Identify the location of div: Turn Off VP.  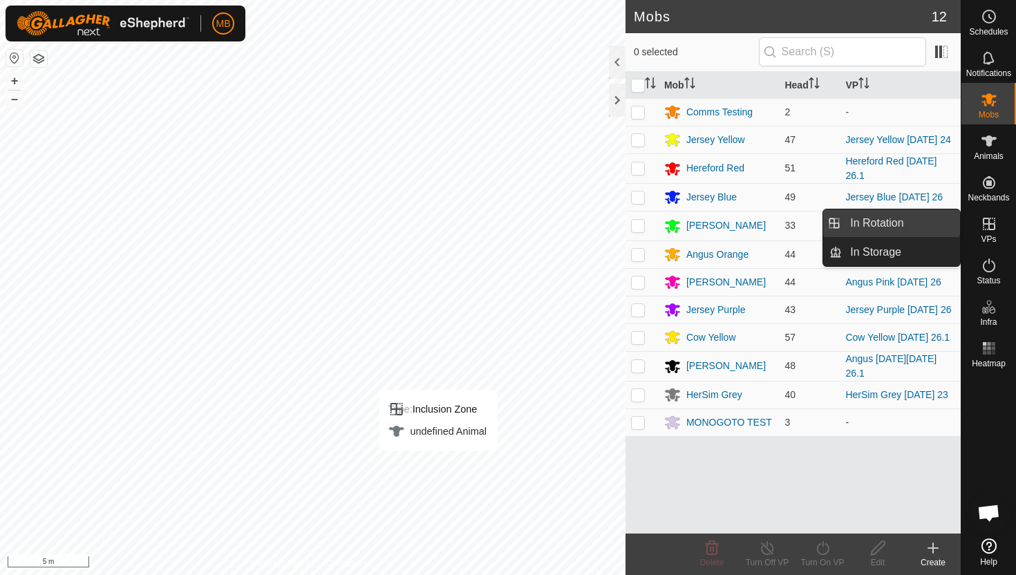
(767, 563).